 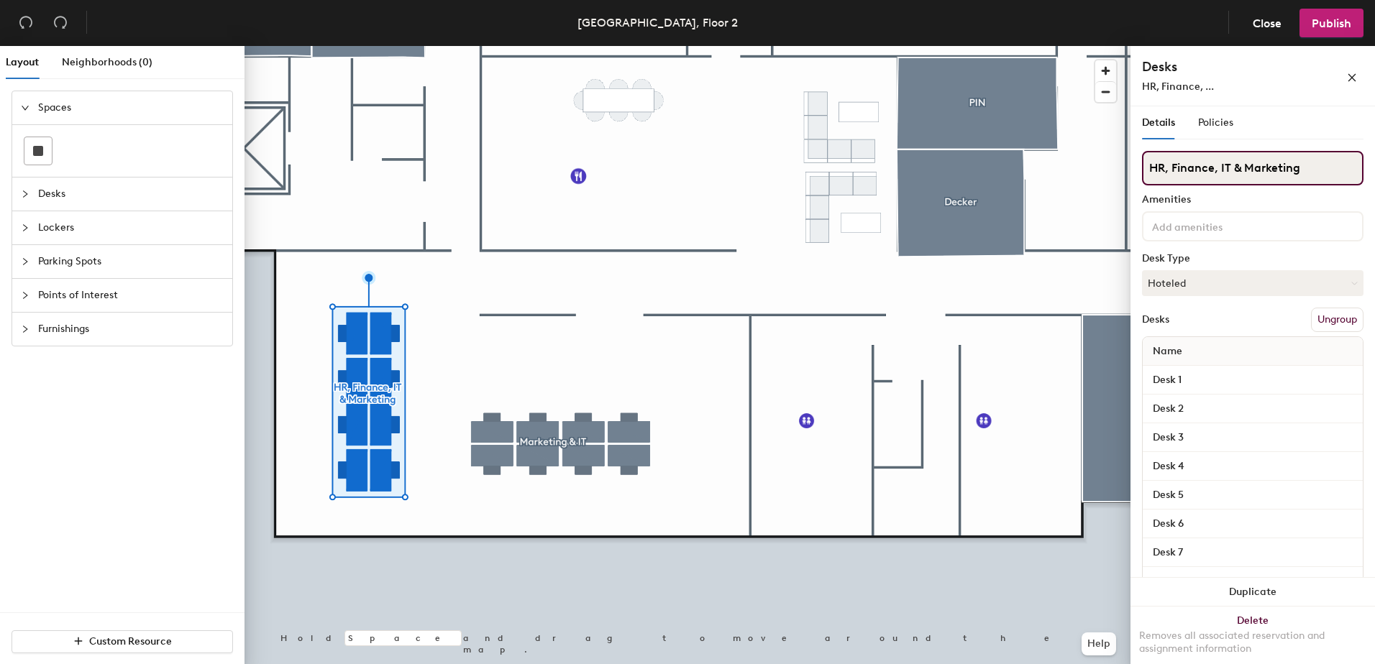 I want to click on button: Custom Resource, so click(x=122, y=642).